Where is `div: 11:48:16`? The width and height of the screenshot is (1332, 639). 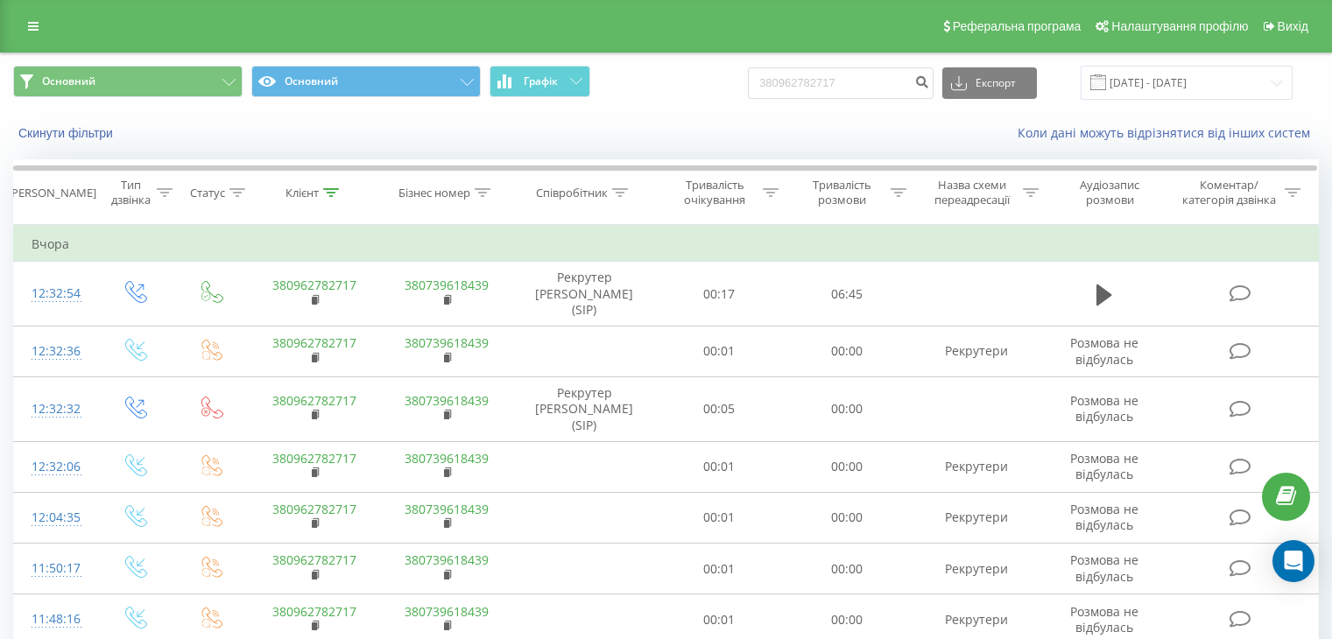
div: 11:48:16 is located at coordinates (54, 619).